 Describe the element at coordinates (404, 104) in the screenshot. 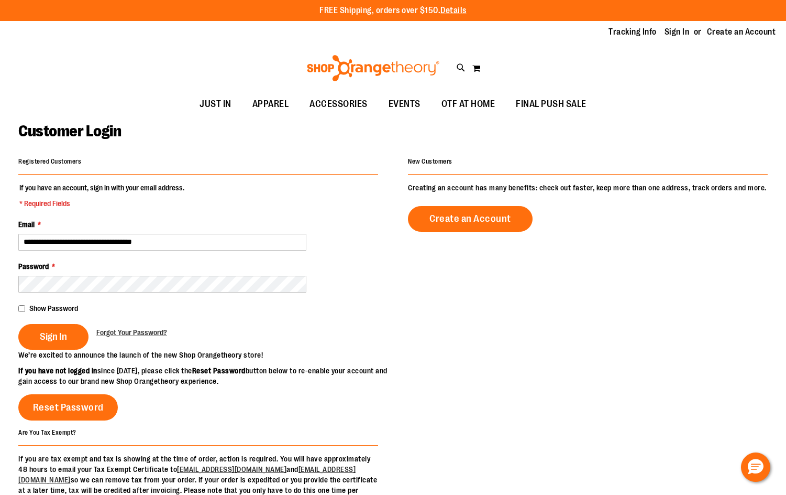

I see `a: EVENTS` at that location.